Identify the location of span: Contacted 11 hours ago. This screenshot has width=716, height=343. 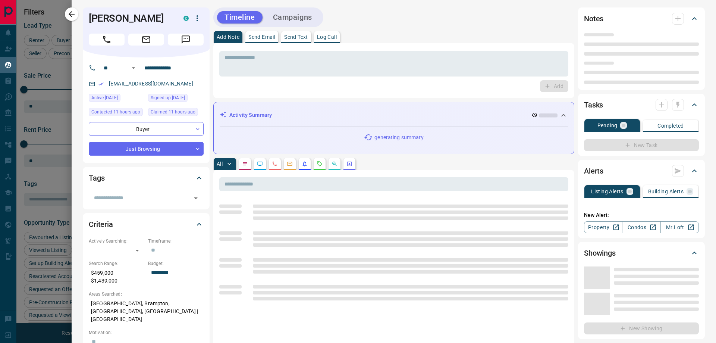
(116, 112).